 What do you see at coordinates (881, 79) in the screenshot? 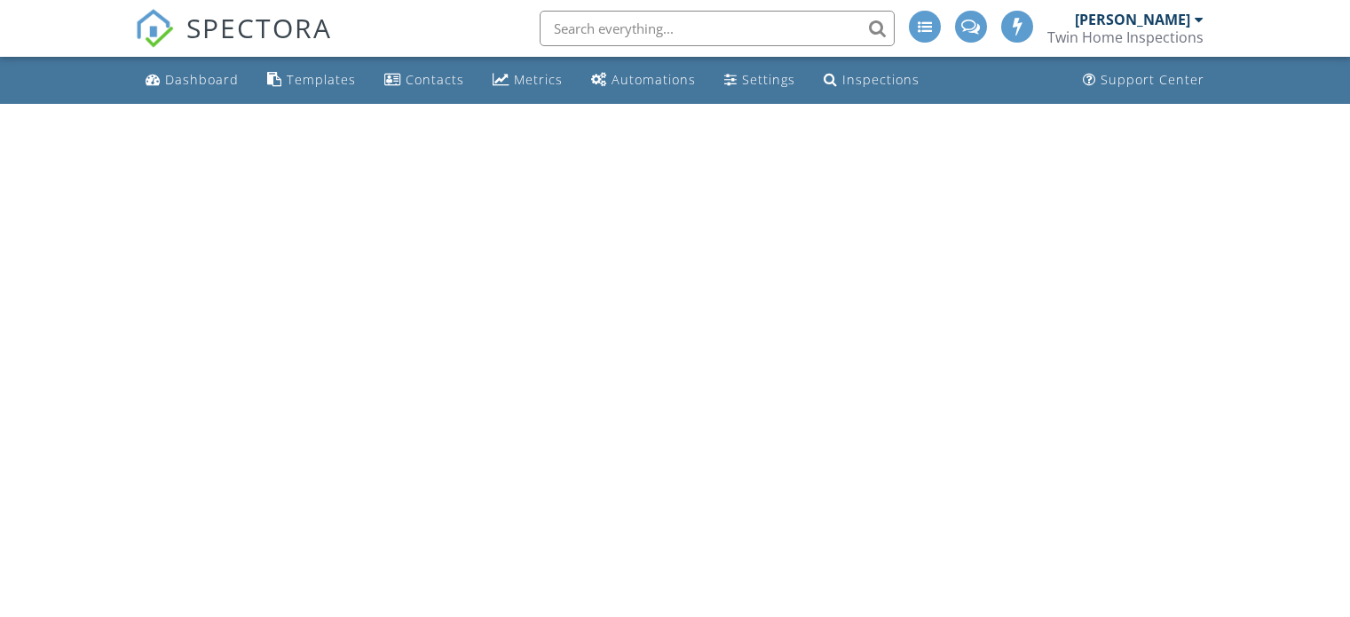
I see `div: Inspections` at bounding box center [881, 79].